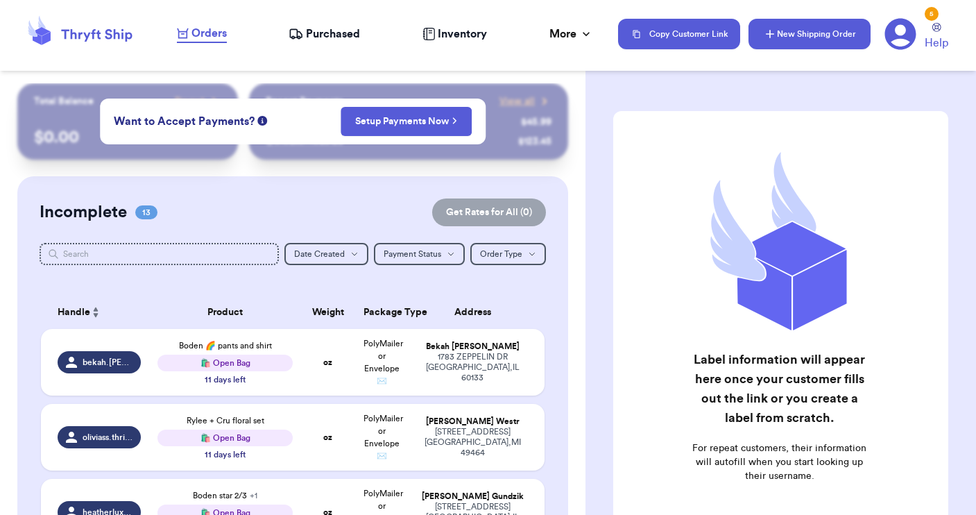 Image resolution: width=976 pixels, height=515 pixels. What do you see at coordinates (304, 101) in the screenshot?
I see `p: Recent Payments` at bounding box center [304, 101].